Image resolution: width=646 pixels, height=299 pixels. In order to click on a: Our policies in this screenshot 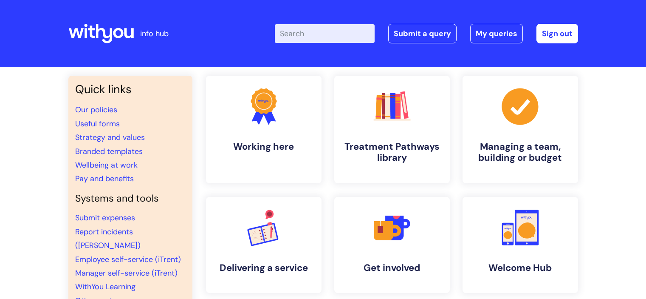, I will do `click(96, 110)`.